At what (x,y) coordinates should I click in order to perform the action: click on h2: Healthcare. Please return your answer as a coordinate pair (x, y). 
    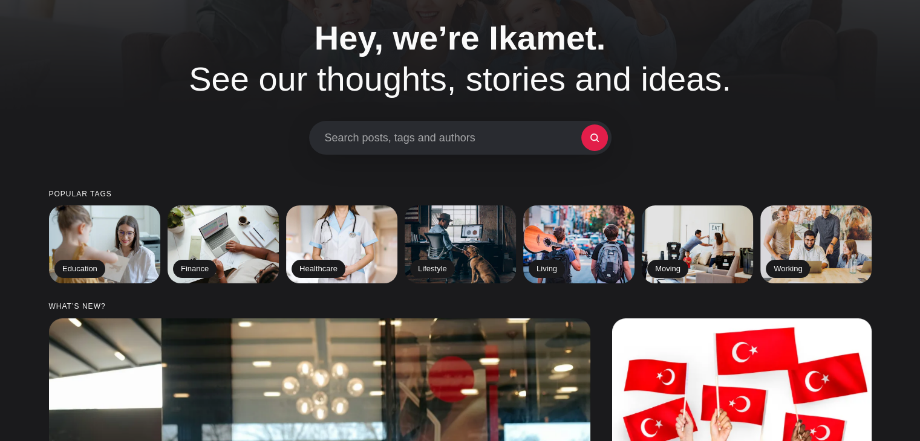
    Looking at the image, I should click on (318, 269).